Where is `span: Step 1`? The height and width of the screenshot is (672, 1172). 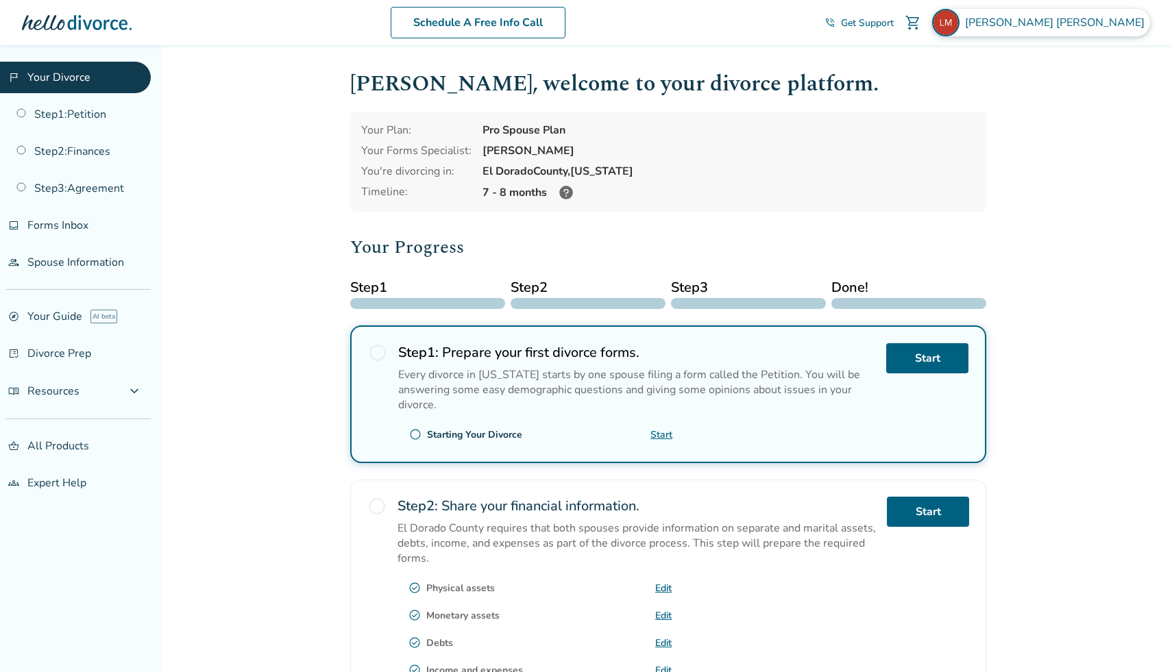 span: Step 1 is located at coordinates (428, 288).